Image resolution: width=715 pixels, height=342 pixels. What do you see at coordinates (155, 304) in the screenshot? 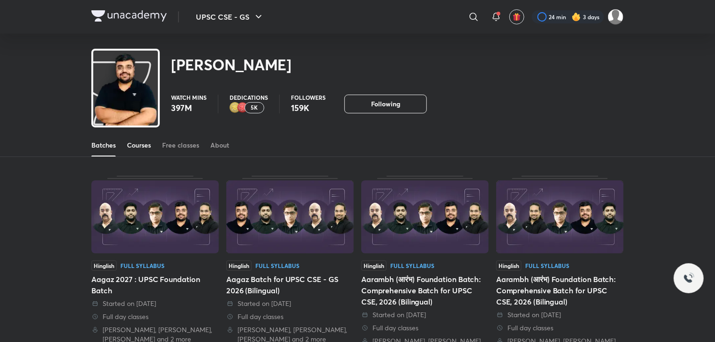
I see `div: Started on 30 Sep 2025` at bounding box center [155, 304].